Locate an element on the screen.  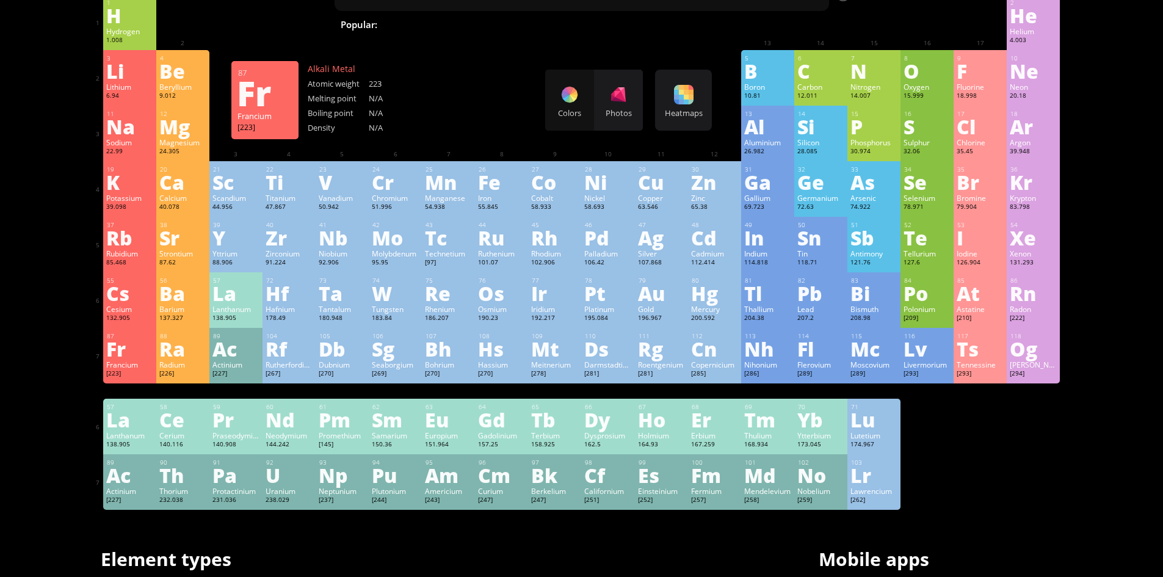
div: 58.693 is located at coordinates (608, 208).